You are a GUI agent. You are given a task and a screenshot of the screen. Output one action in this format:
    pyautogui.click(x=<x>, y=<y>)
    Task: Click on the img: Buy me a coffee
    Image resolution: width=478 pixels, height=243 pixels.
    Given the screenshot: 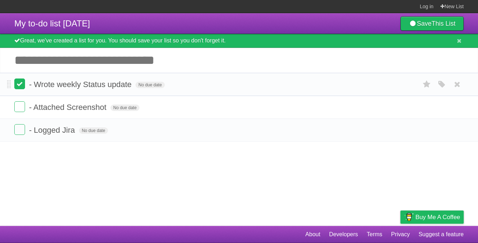 What is the action you would take?
    pyautogui.click(x=408, y=217)
    